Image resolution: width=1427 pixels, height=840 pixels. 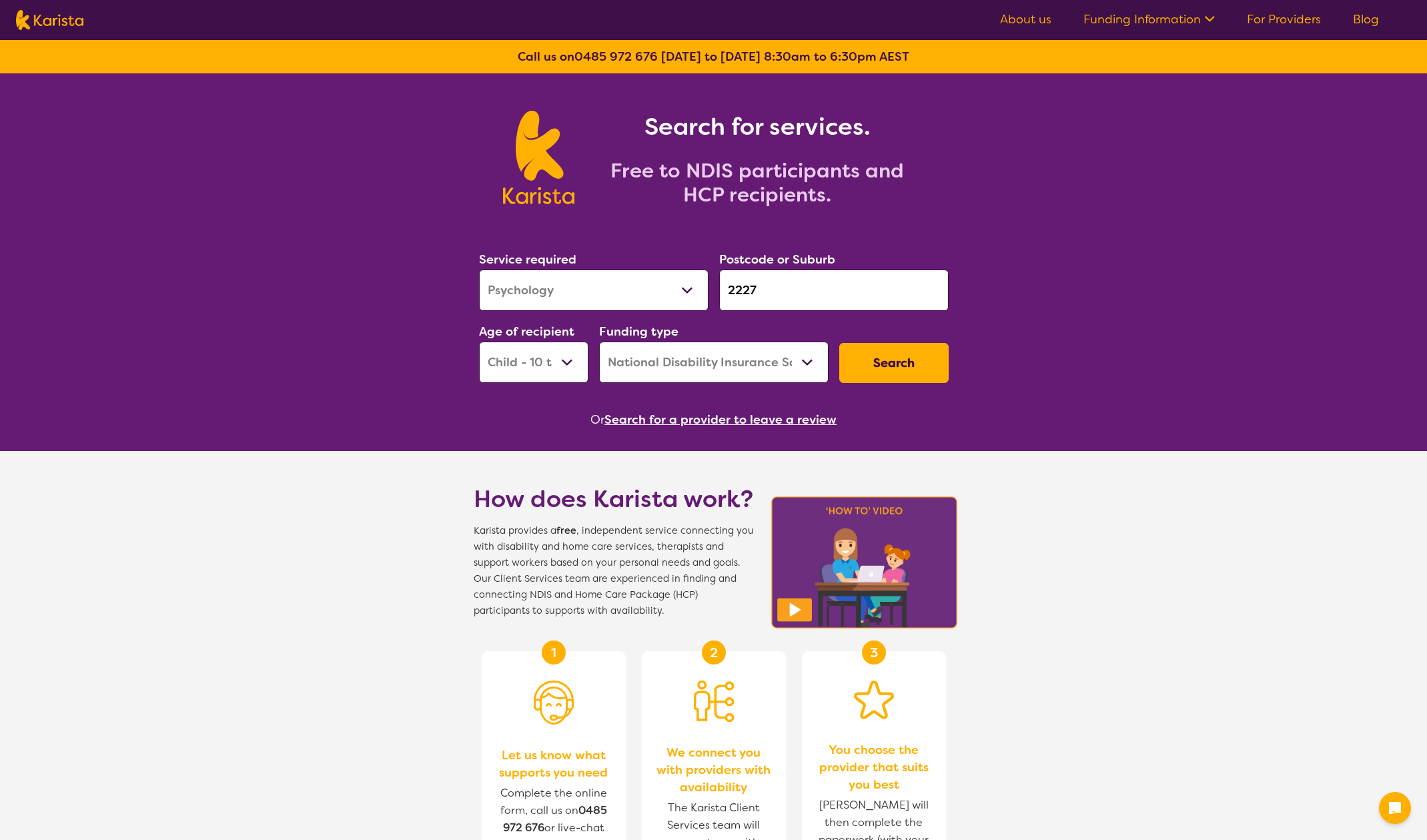 I want to click on a: Funding Information, so click(x=1149, y=20).